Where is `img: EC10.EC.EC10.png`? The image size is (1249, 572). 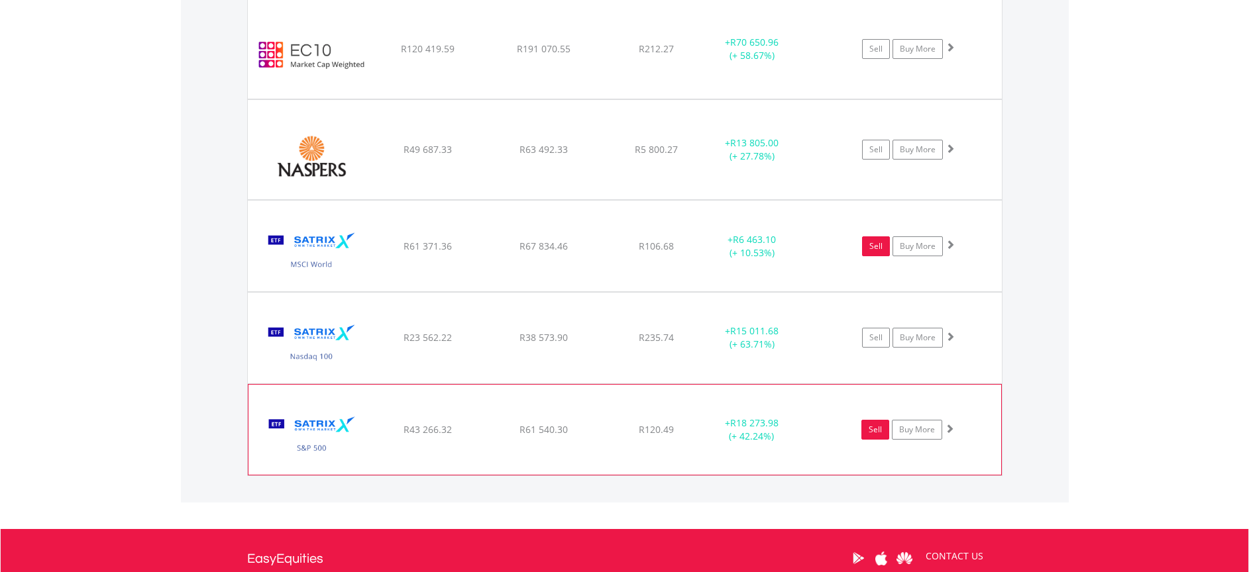 img: EC10.EC.EC10.png is located at coordinates (311, 55).